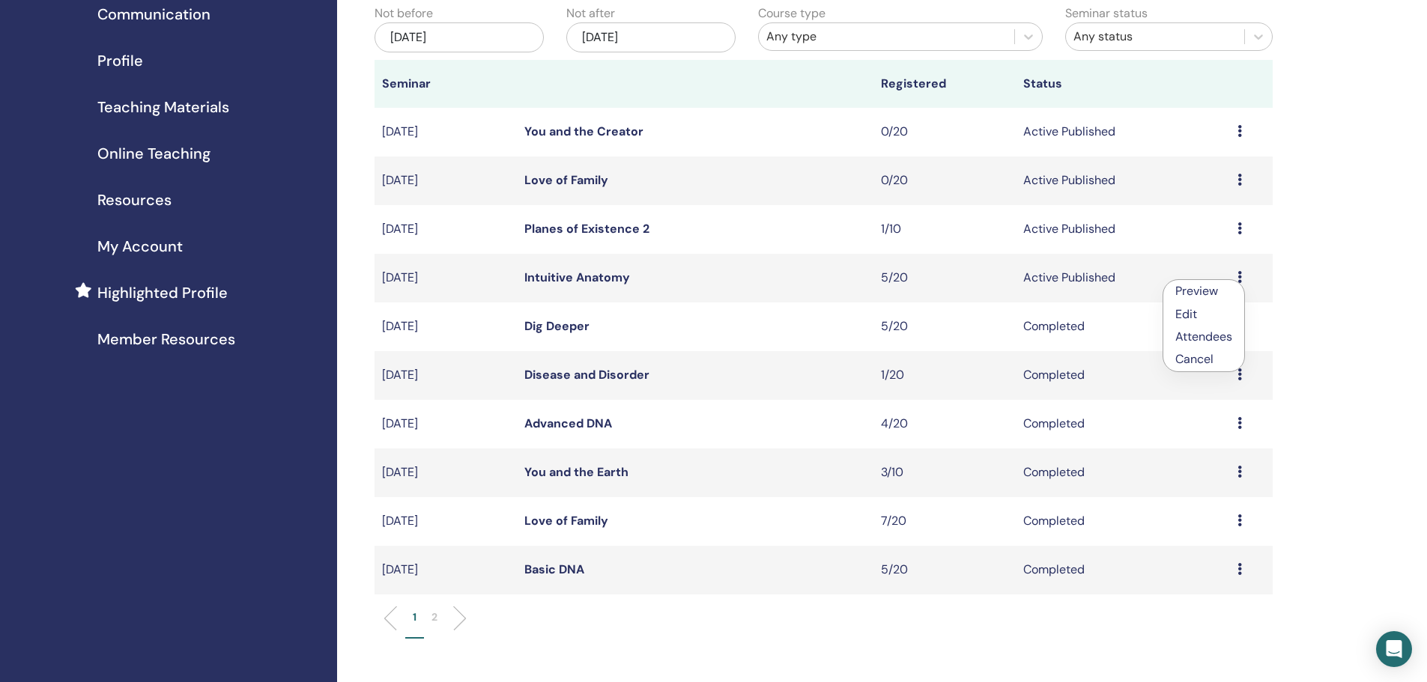 The height and width of the screenshot is (682, 1427). I want to click on td: 7/20, so click(944, 521).